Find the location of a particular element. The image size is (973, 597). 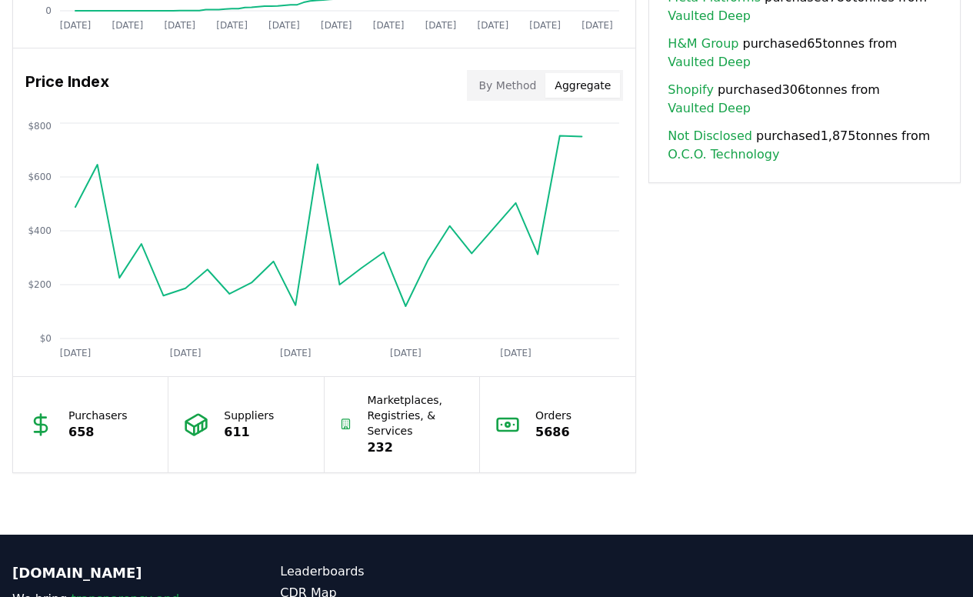

span: purchased 1,875 tonnes from is located at coordinates (805, 145).